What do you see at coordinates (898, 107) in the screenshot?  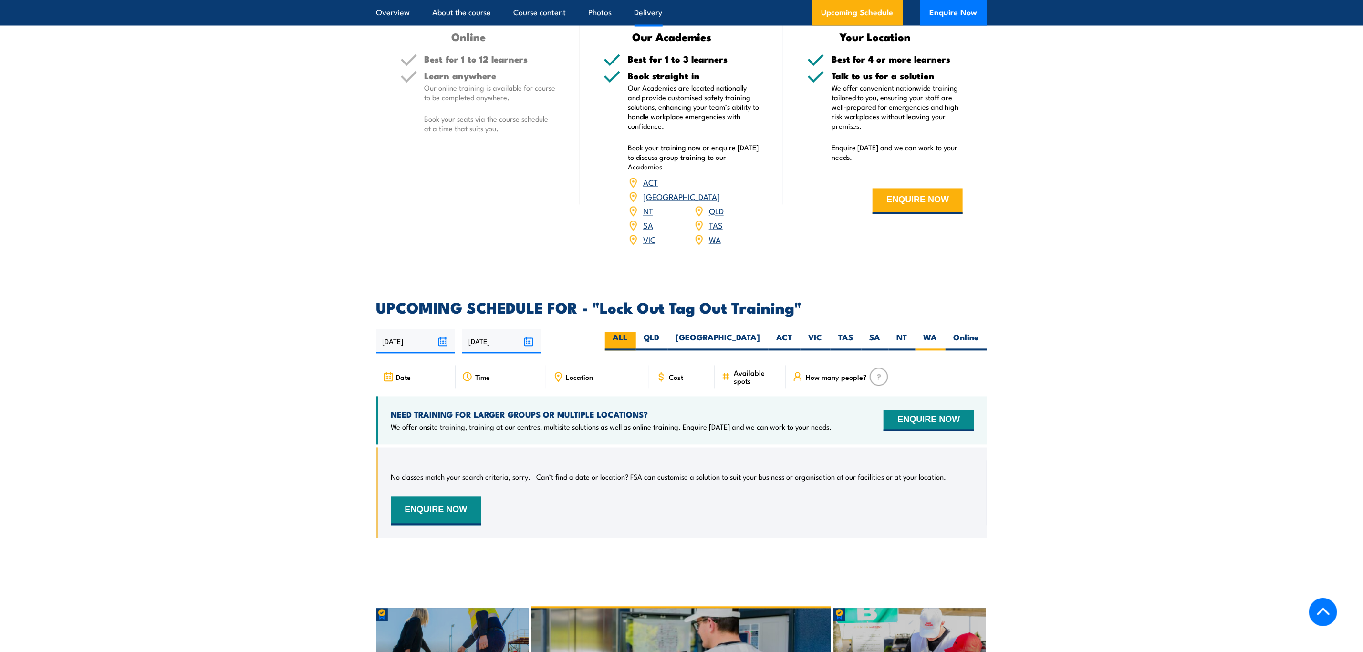 I see `p: We offer convenient nationwide training tailored to you, ensuring your staff are well-prepared fo...` at bounding box center [898, 107].